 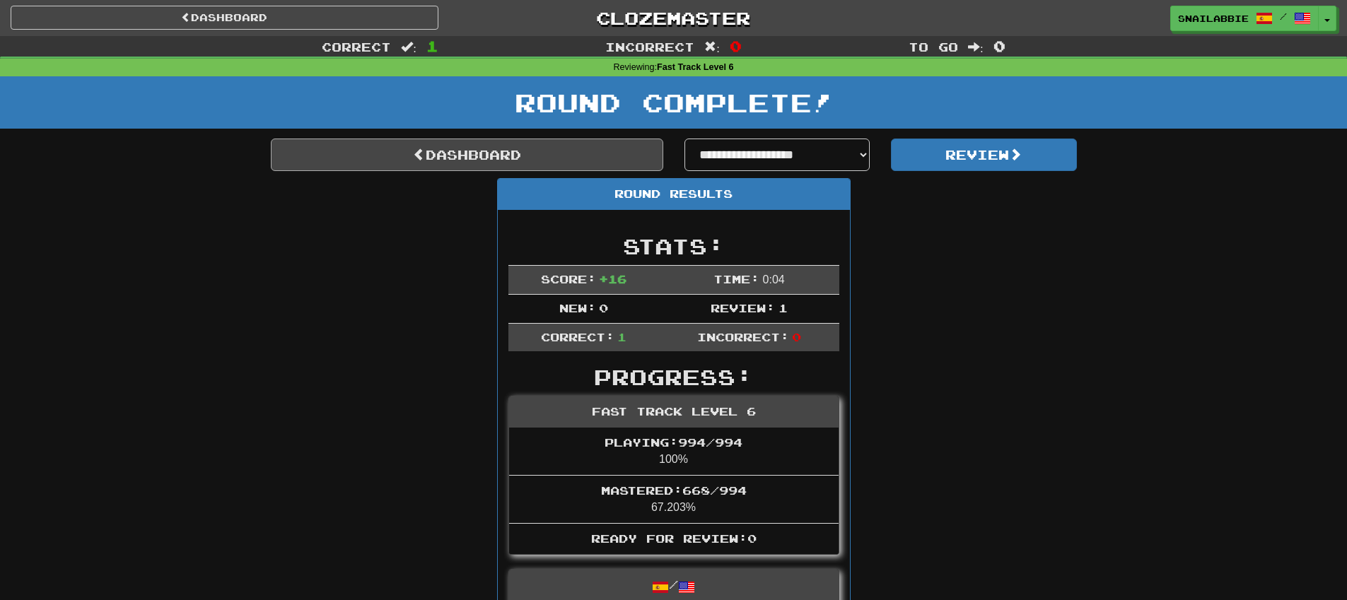 I want to click on span: To go, so click(x=933, y=47).